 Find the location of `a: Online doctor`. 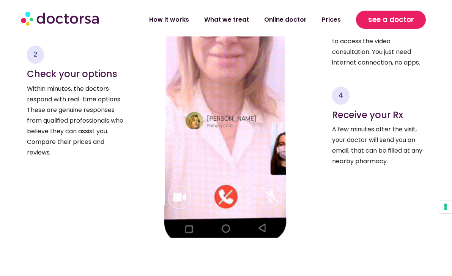

a: Online doctor is located at coordinates (286, 20).